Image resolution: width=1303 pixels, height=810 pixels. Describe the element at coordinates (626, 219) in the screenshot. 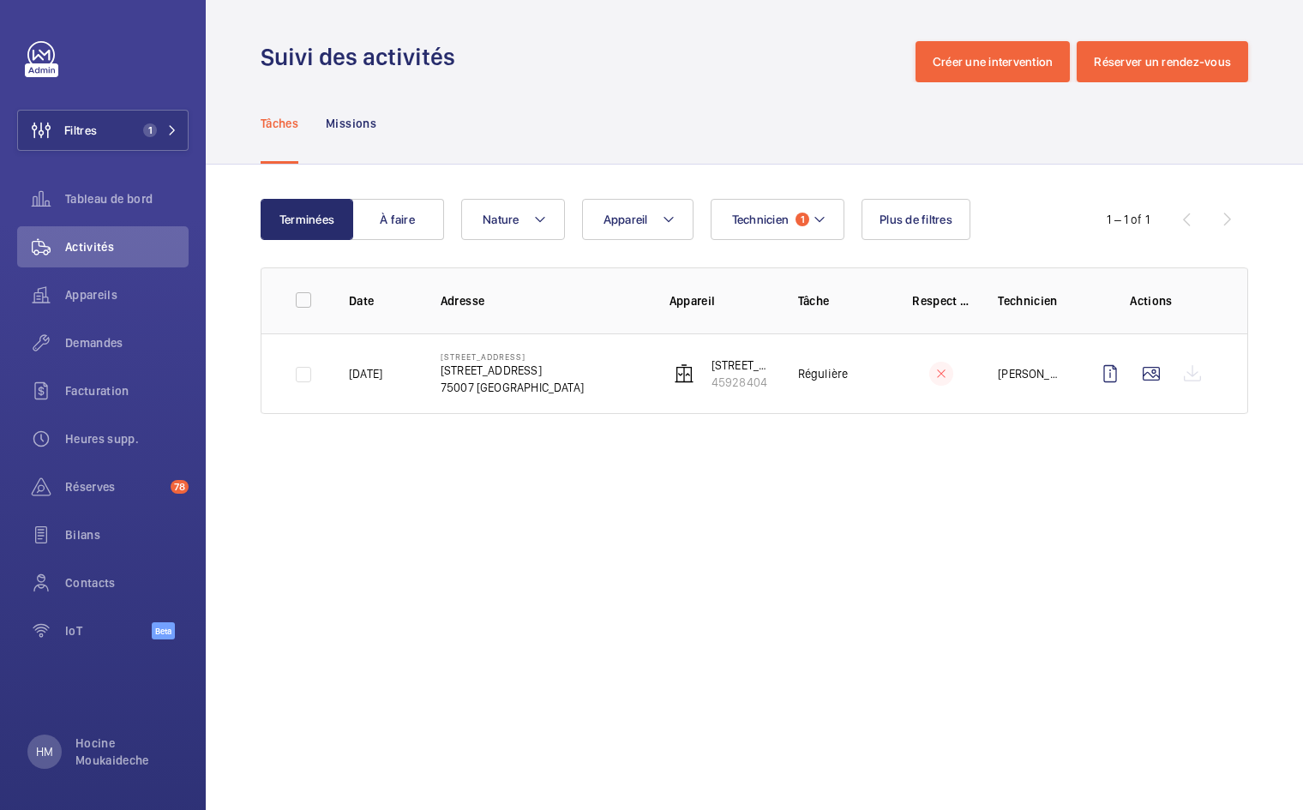

I see `span: Appareil` at that location.